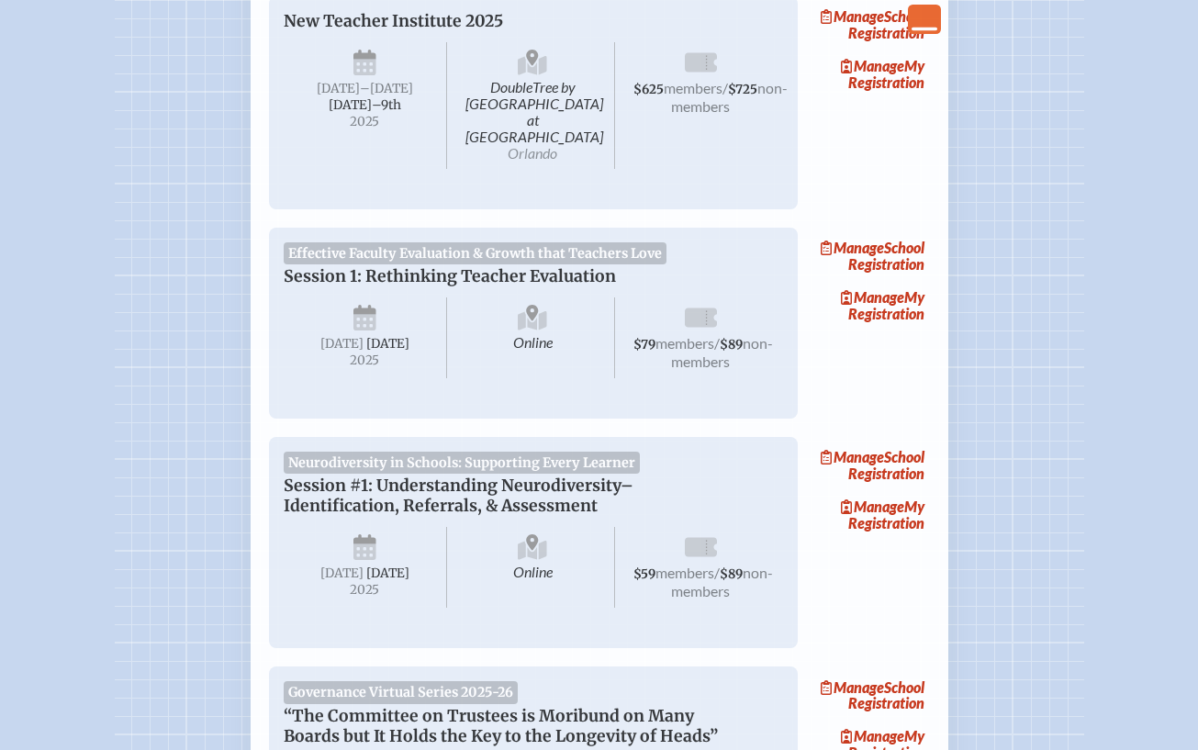  What do you see at coordinates (644, 574) in the screenshot?
I see `span: $59` at bounding box center [644, 574].